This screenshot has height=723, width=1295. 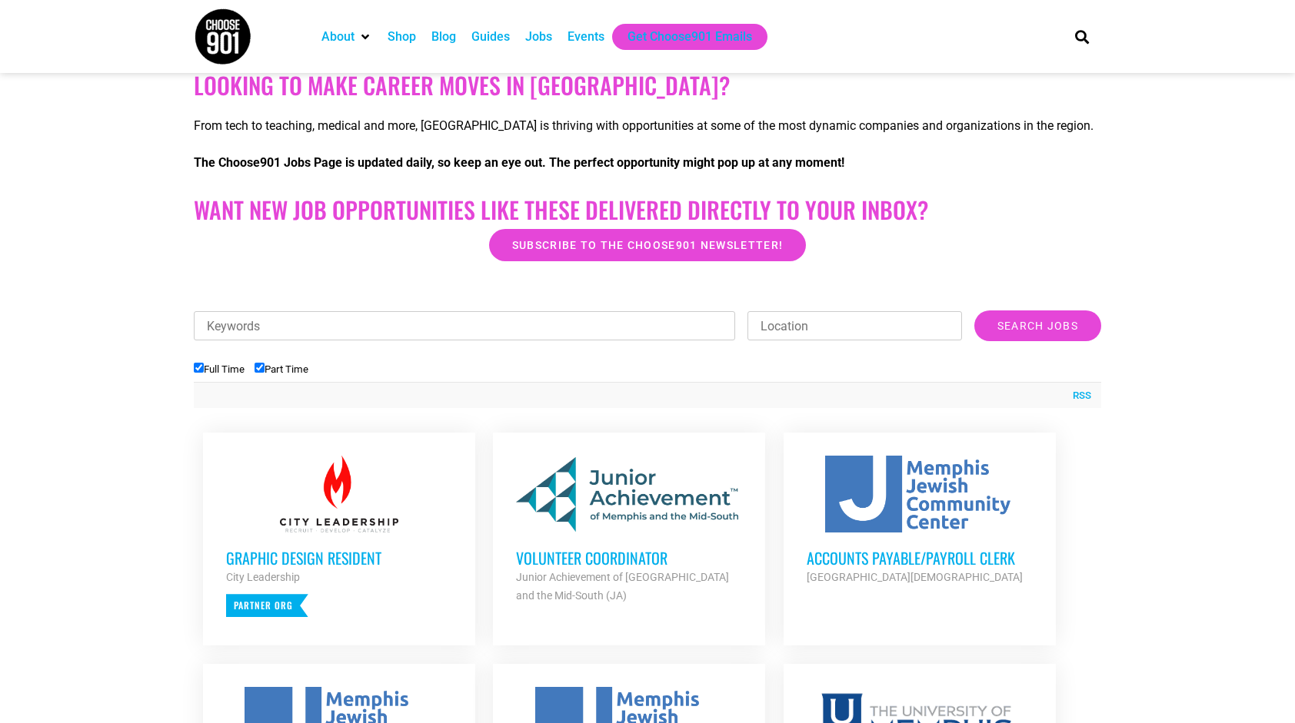 What do you see at coordinates (1082, 36) in the screenshot?
I see `div: Search` at bounding box center [1082, 36].